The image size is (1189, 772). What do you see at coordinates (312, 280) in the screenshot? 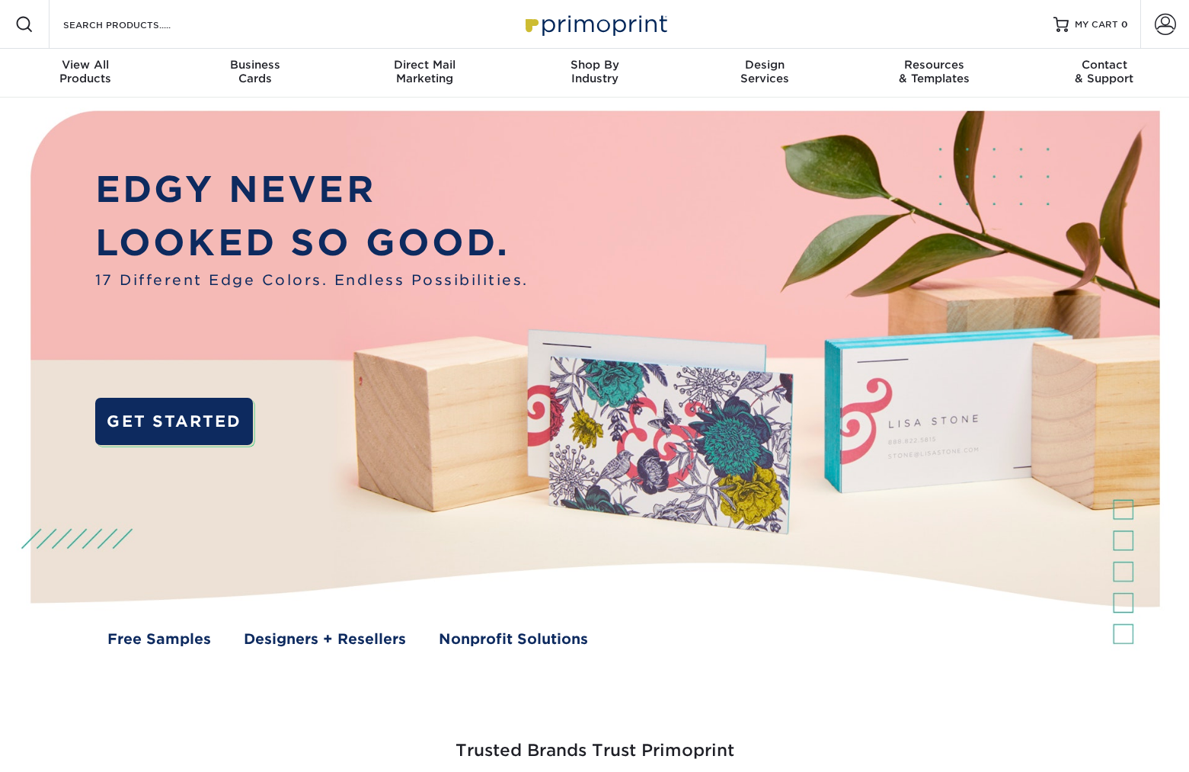
I see `span: 17 Different Edge Colors. Endless Possibilities.` at bounding box center [312, 280].